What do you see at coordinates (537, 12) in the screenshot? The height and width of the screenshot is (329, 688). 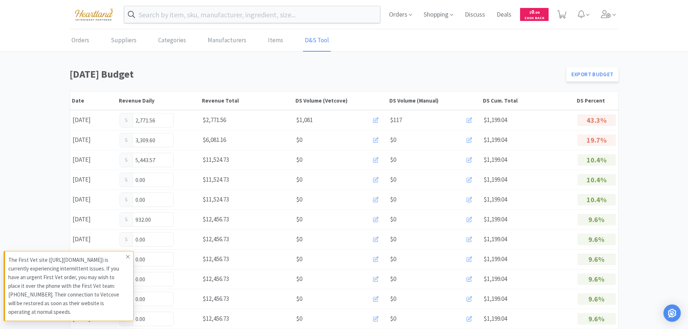 I see `span: . 00` at bounding box center [537, 12].